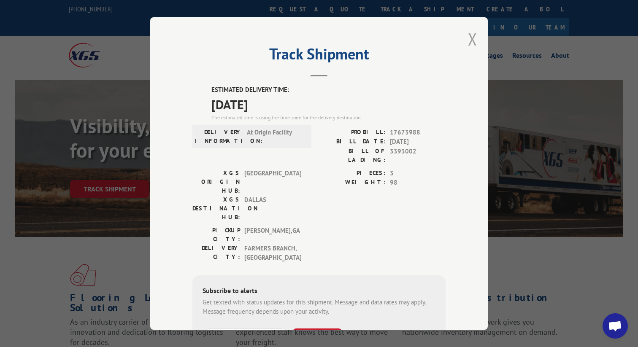 Image resolution: width=638 pixels, height=347 pixels. I want to click on label: WEIGHT:, so click(352, 183).